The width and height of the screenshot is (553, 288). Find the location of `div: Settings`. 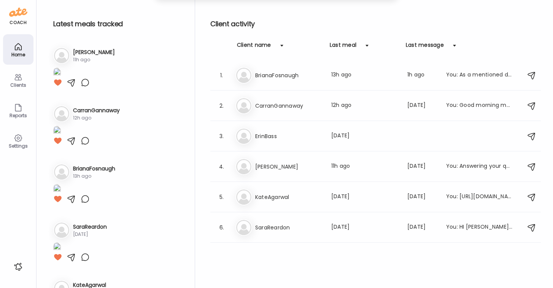

div: Settings is located at coordinates (18, 146).